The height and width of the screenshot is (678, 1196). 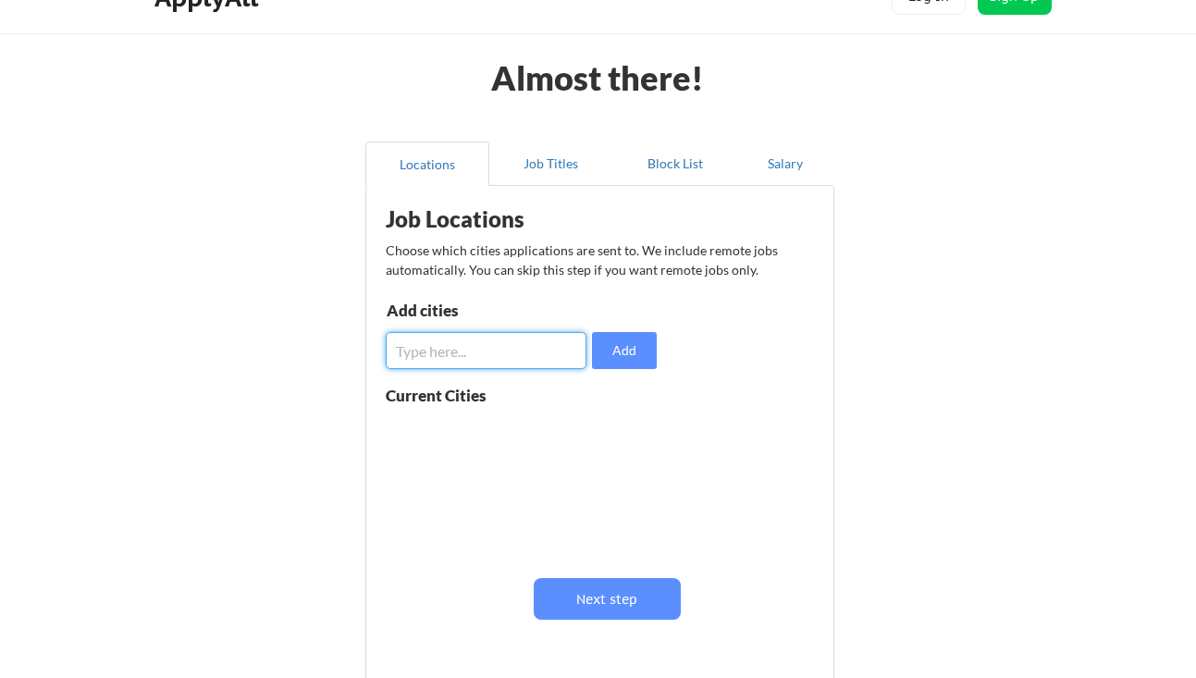 What do you see at coordinates (597, 78) in the screenshot?
I see `div: Almost there!` at bounding box center [597, 78].